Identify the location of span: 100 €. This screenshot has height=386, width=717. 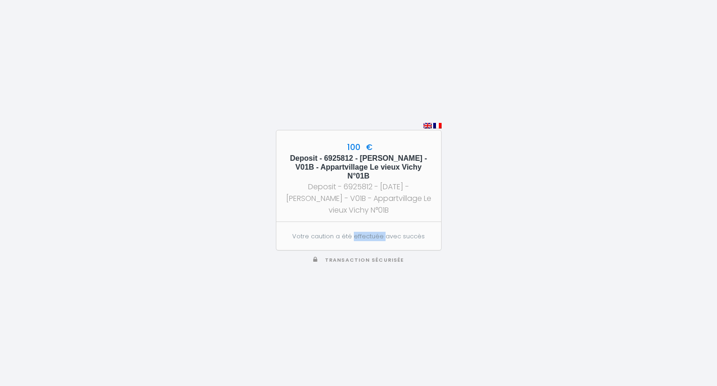
(359, 147).